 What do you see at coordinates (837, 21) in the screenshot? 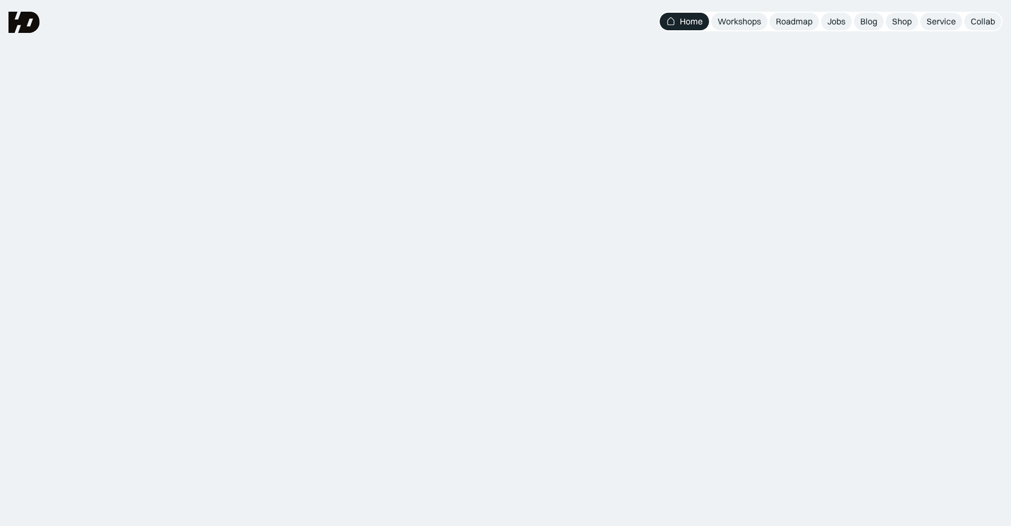
I see `div: Jobs` at bounding box center [837, 21].